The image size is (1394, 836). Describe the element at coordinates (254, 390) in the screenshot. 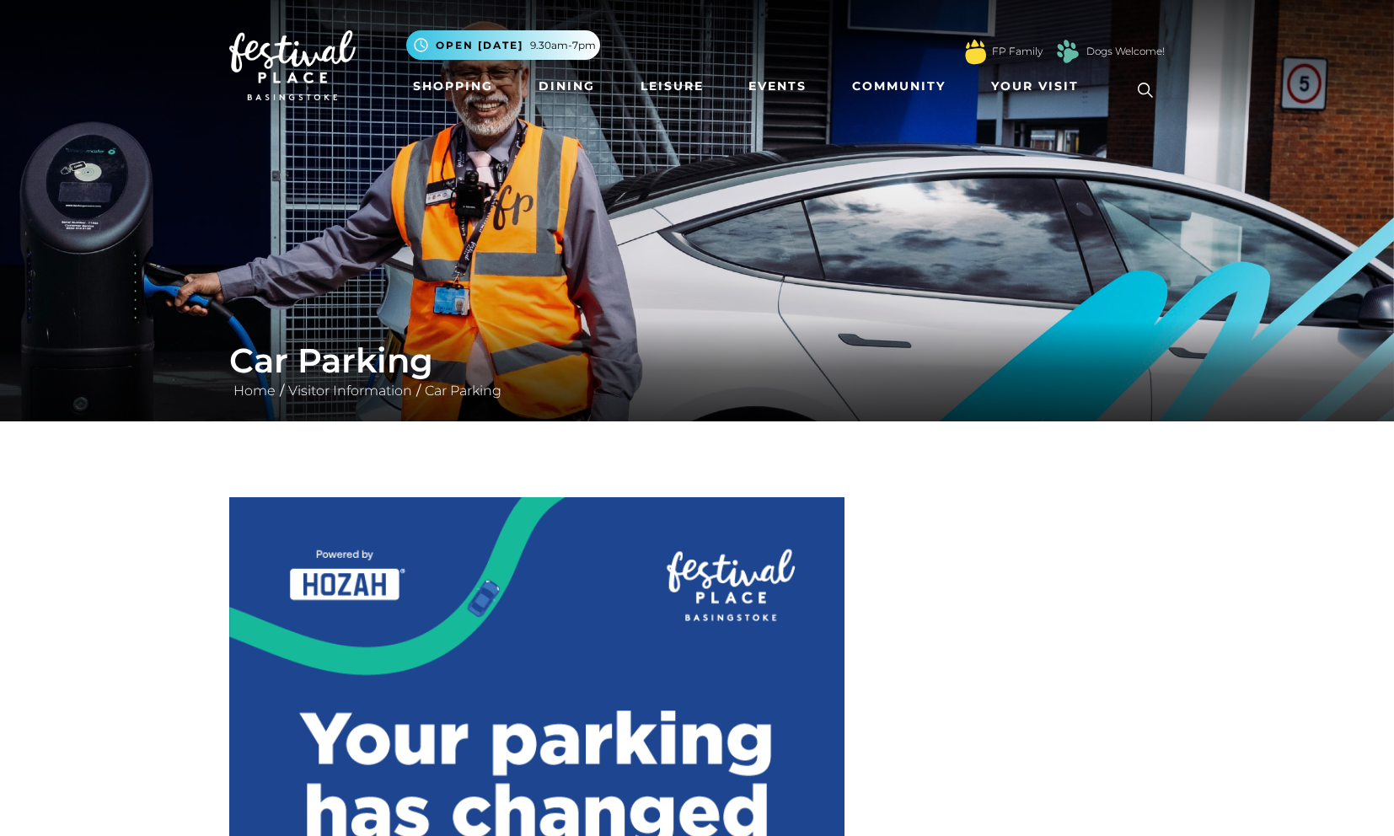

I see `a: Home` at that location.